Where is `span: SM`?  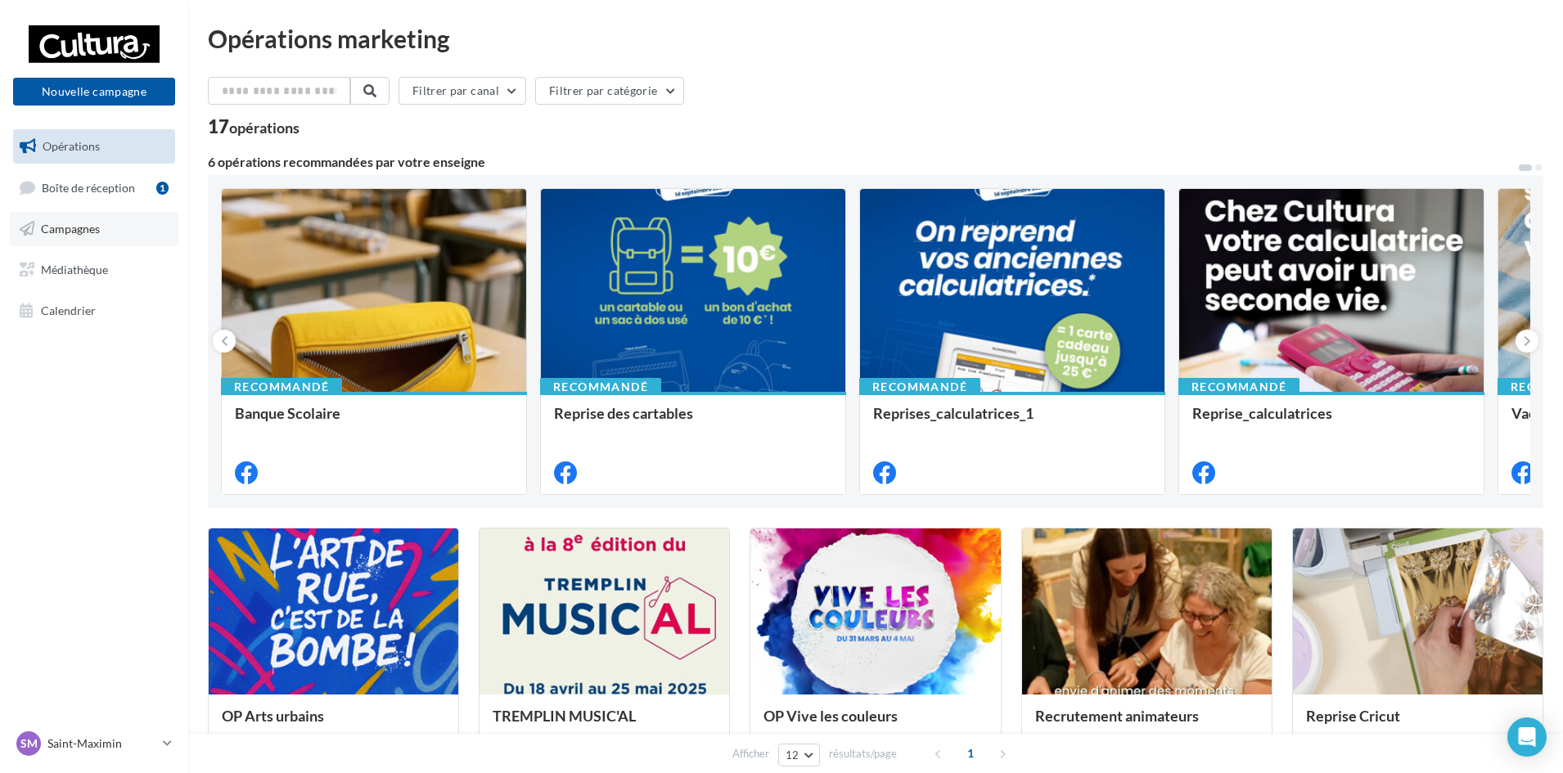 span: SM is located at coordinates (29, 744).